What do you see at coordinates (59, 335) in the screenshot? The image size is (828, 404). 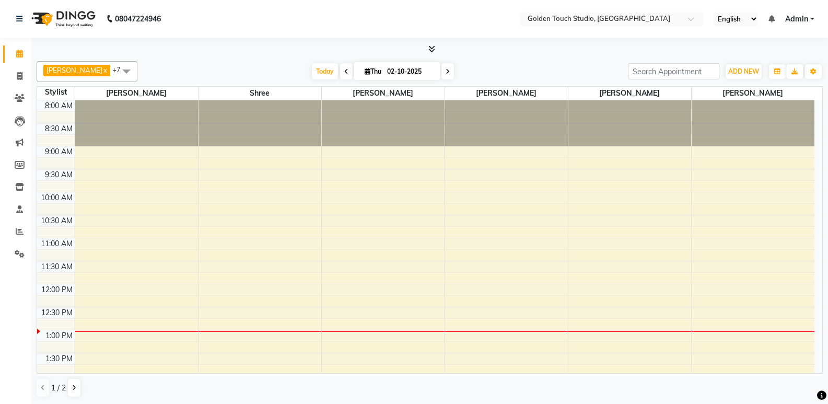 I see `div: 1:00 PM` at bounding box center [59, 335].